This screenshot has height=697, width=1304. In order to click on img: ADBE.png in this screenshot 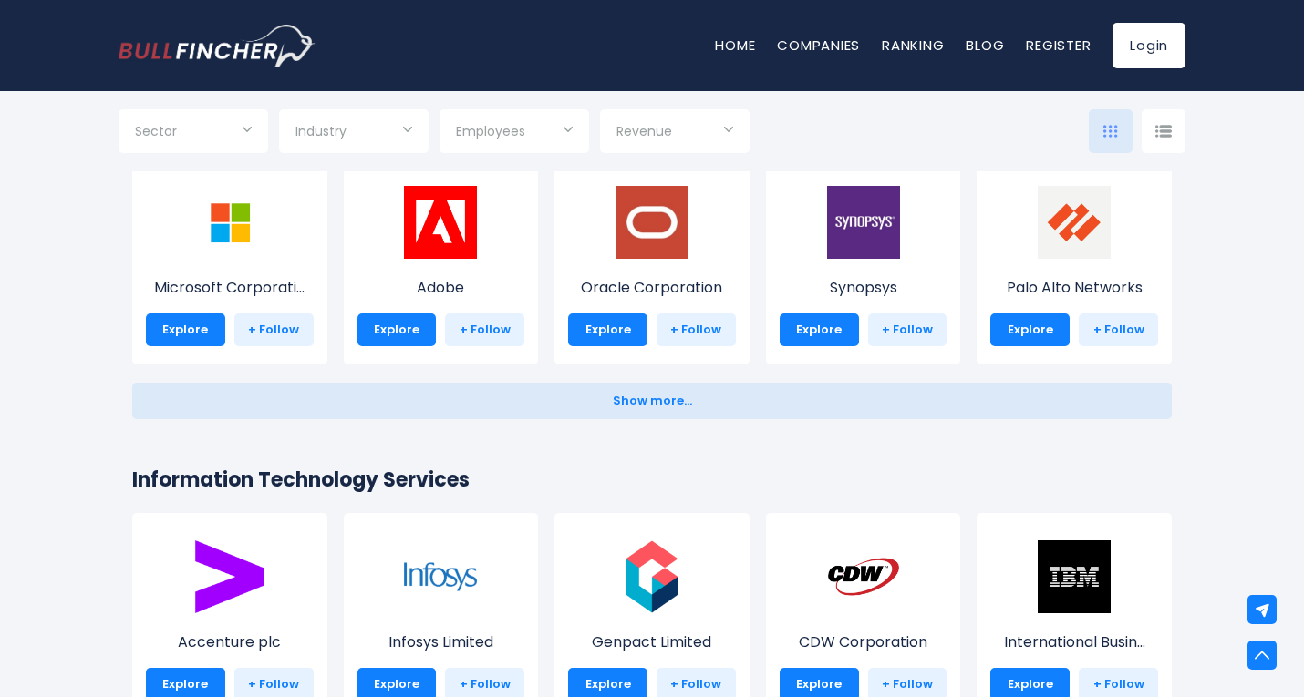, I will do `click(440, 222)`.